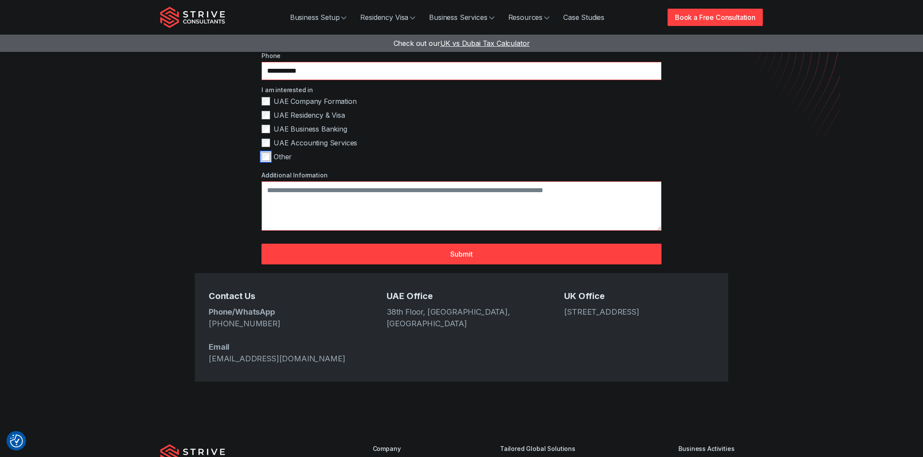 The height and width of the screenshot is (457, 923). What do you see at coordinates (318, 17) in the screenshot?
I see `a: Business Setup` at bounding box center [318, 17].